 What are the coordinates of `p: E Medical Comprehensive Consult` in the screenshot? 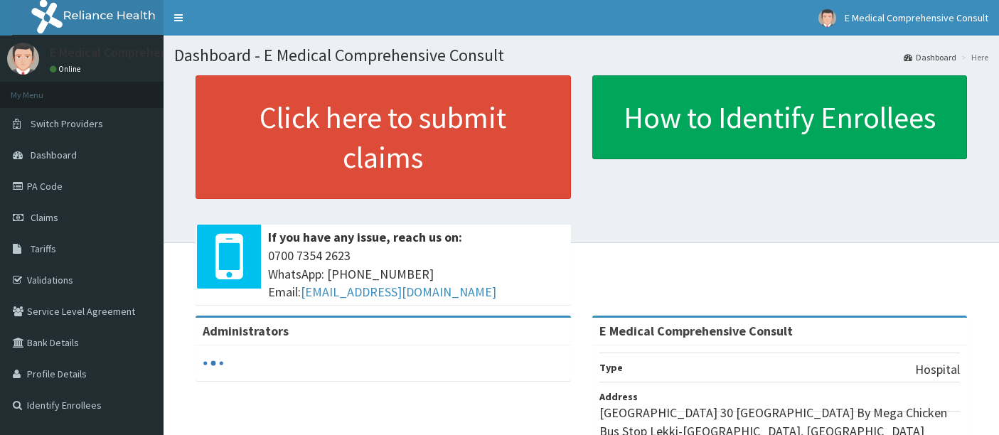 It's located at (142, 53).